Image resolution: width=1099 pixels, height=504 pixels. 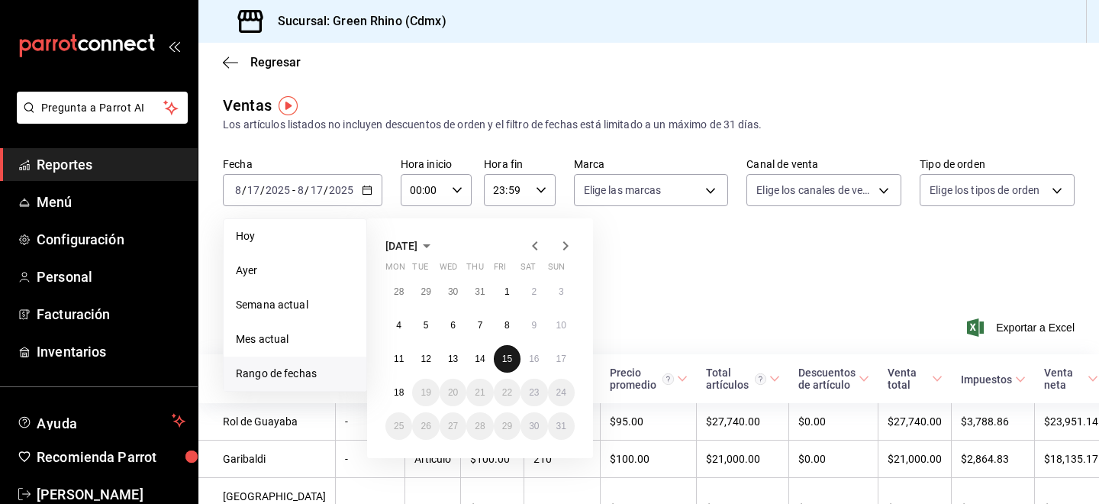 I want to click on button: August 26, 2025, so click(x=425, y=426).